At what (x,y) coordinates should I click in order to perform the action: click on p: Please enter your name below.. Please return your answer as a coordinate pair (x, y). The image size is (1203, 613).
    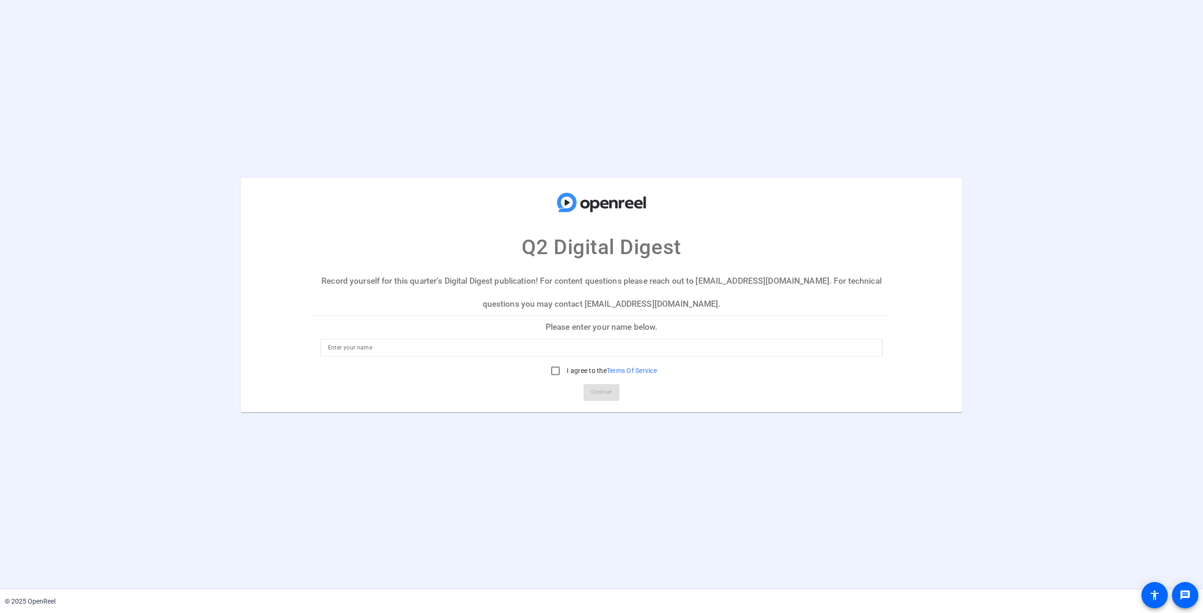
    Looking at the image, I should click on (602, 328).